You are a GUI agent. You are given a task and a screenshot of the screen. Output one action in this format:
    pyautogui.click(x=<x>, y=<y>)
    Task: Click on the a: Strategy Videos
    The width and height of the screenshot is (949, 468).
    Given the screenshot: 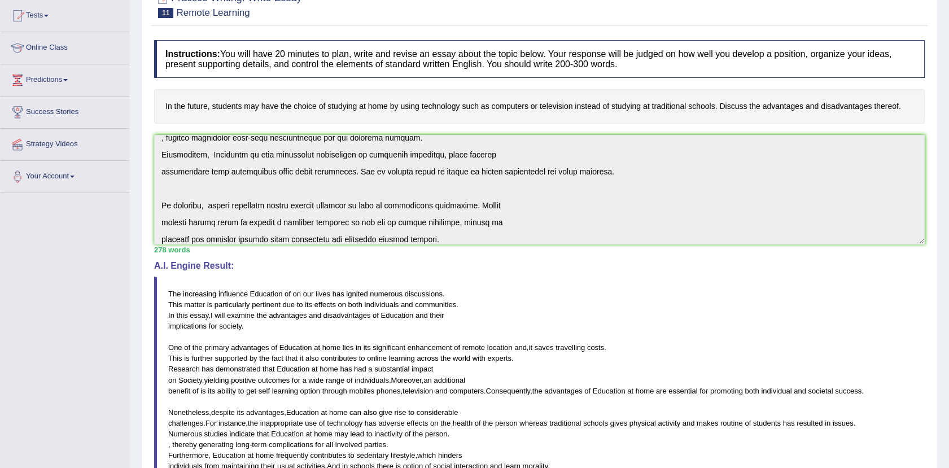 What is the action you would take?
    pyautogui.click(x=65, y=143)
    